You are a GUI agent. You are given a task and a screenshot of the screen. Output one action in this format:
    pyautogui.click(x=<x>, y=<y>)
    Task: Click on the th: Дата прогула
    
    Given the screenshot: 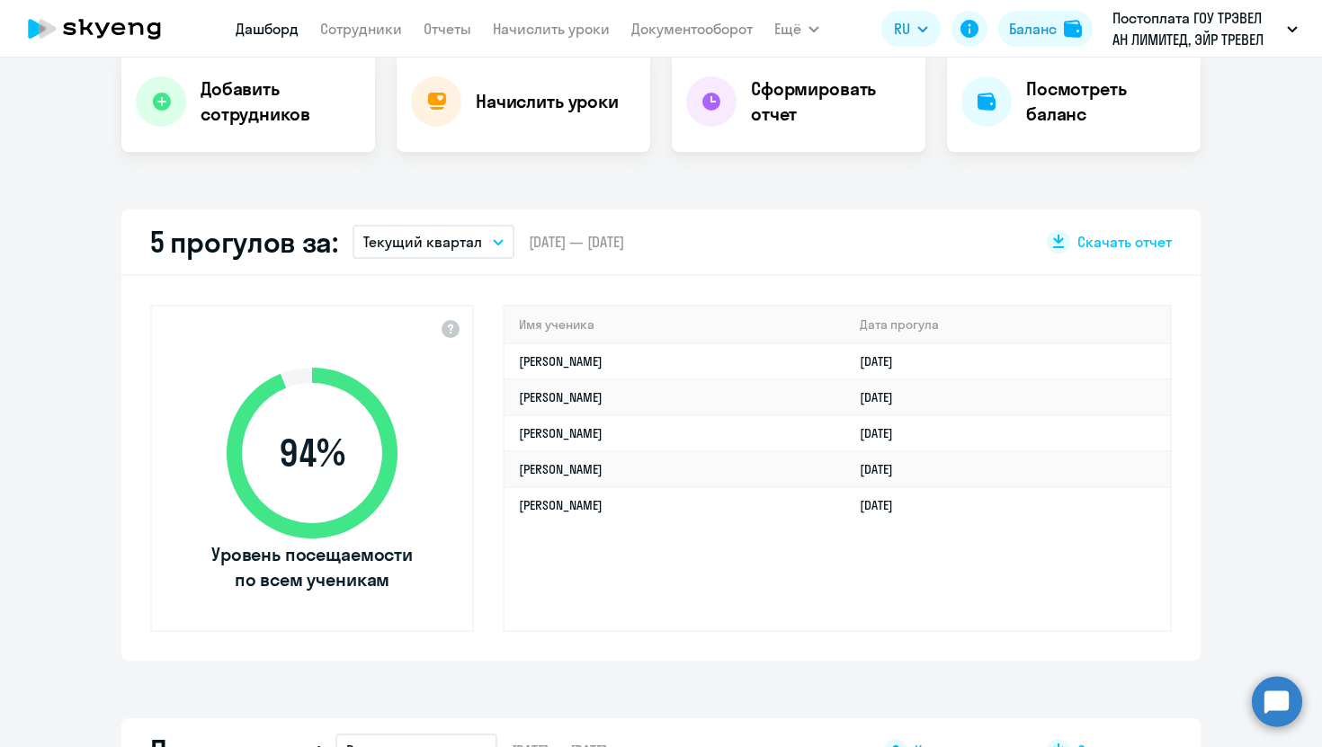 What is the action you would take?
    pyautogui.click(x=1007, y=325)
    